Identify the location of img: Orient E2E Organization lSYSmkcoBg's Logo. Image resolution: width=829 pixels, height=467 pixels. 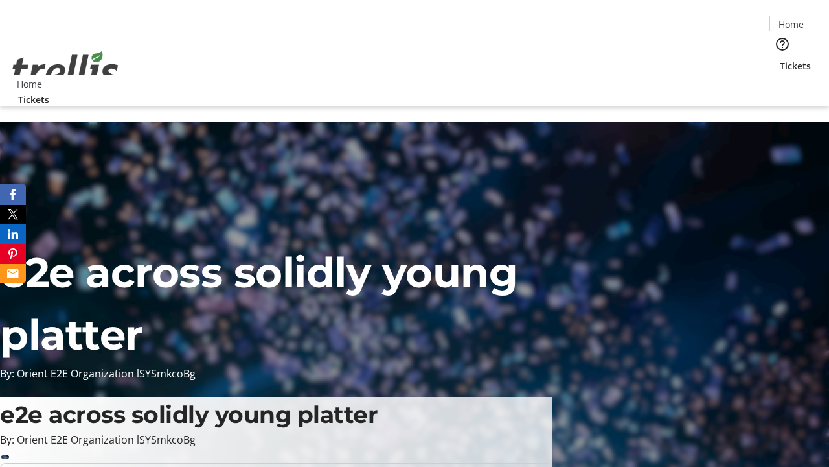
(65, 69).